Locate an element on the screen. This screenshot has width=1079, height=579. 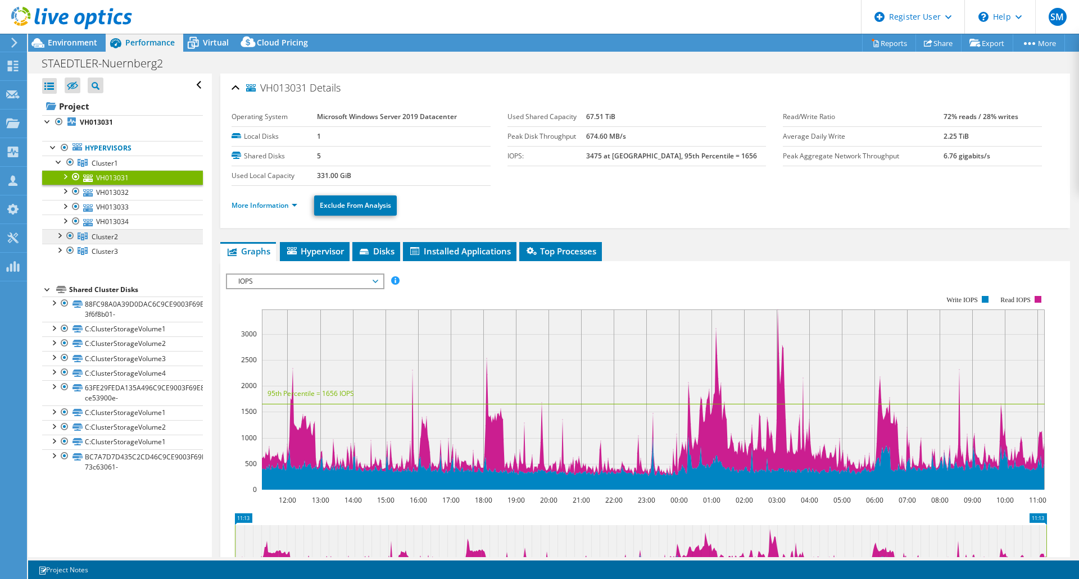
text: 01:00 is located at coordinates (711, 500).